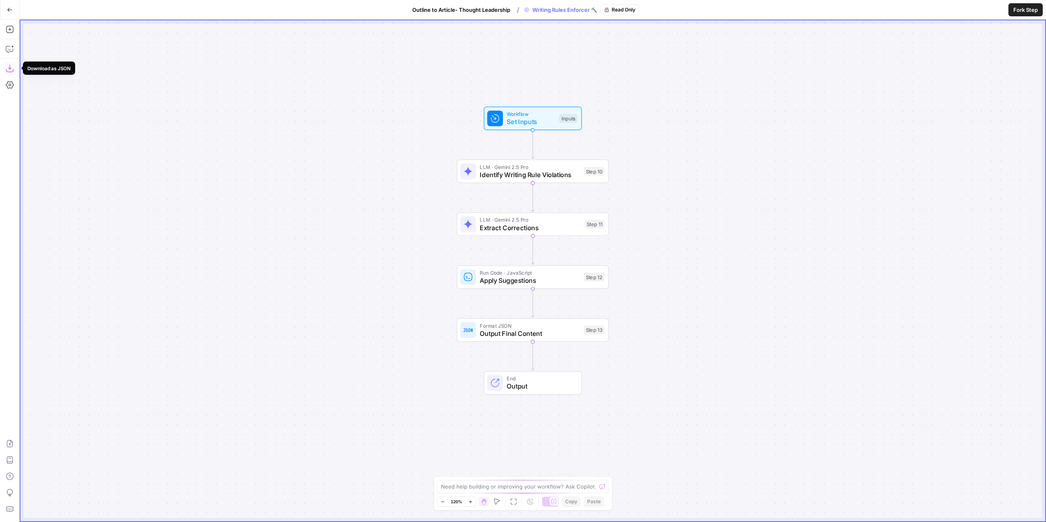 The height and width of the screenshot is (522, 1046). I want to click on span: Format JSON, so click(529, 326).